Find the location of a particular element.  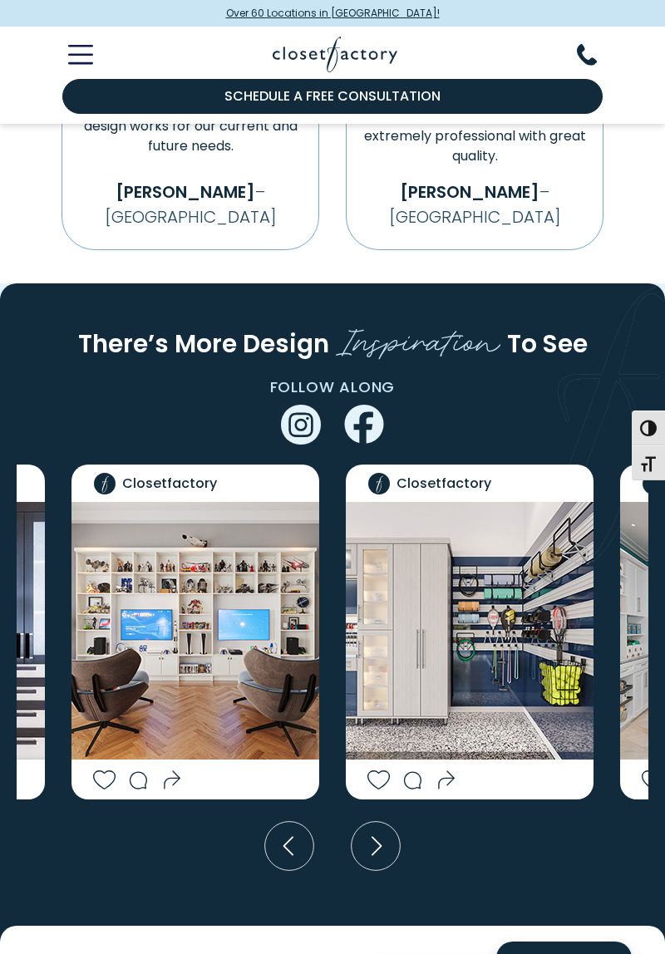

span: To See is located at coordinates (547, 343).